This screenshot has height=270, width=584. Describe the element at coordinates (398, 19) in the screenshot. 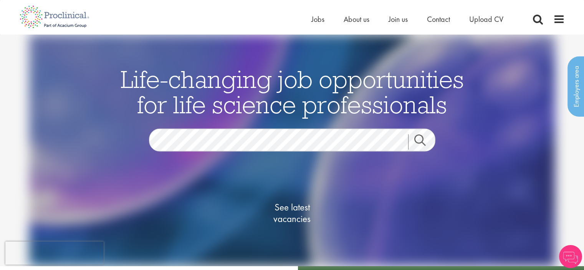

I see `a: Join us` at that location.